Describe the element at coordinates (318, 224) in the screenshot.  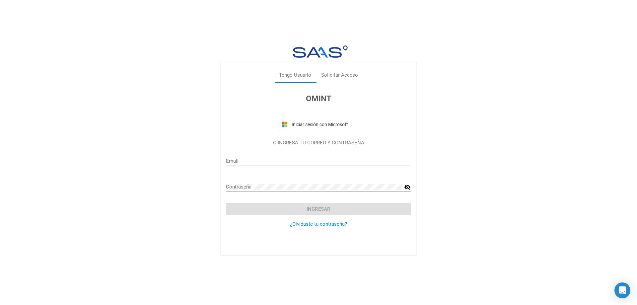
I see `a: ¿Olvidaste tu contraseña?` at that location.